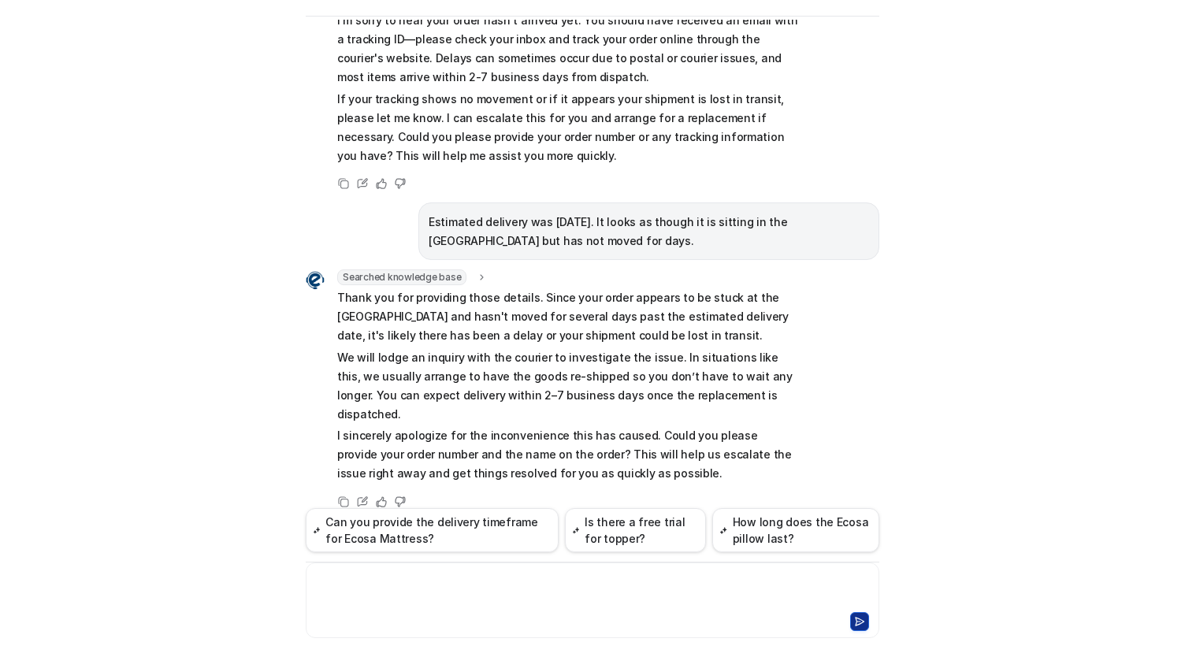 The image size is (1185, 657). Describe the element at coordinates (567, 317) in the screenshot. I see `p: Thank you for providing those details. Since your order appears to be stuck at the [GEOGRAPHIC_DA...` at that location.